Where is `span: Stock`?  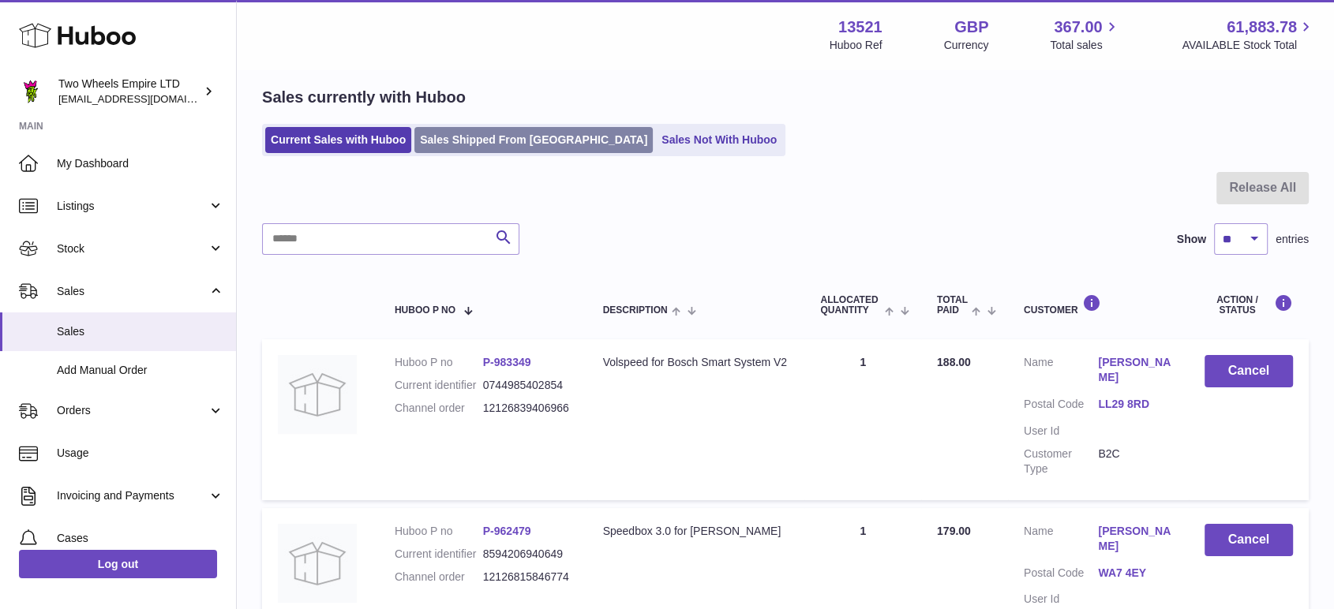 span: Stock is located at coordinates (132, 249).